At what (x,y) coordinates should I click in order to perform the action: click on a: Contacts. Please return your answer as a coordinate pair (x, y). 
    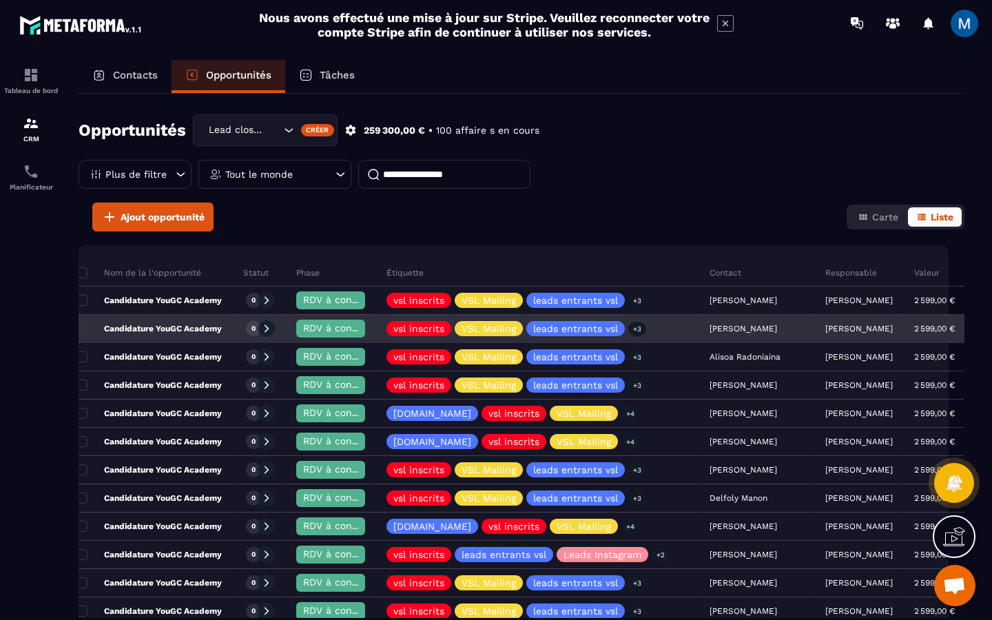
    Looking at the image, I should click on (125, 77).